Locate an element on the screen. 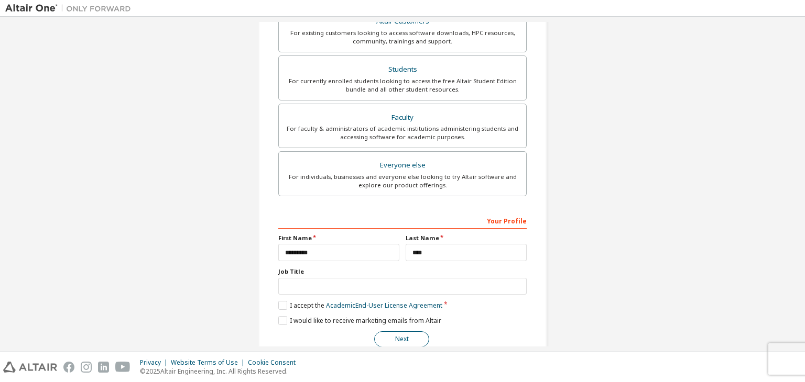 This screenshot has width=805, height=382. div: For individuals, businesses and everyone else looking to try Altair software and explore our prod... is located at coordinates (402, 181).